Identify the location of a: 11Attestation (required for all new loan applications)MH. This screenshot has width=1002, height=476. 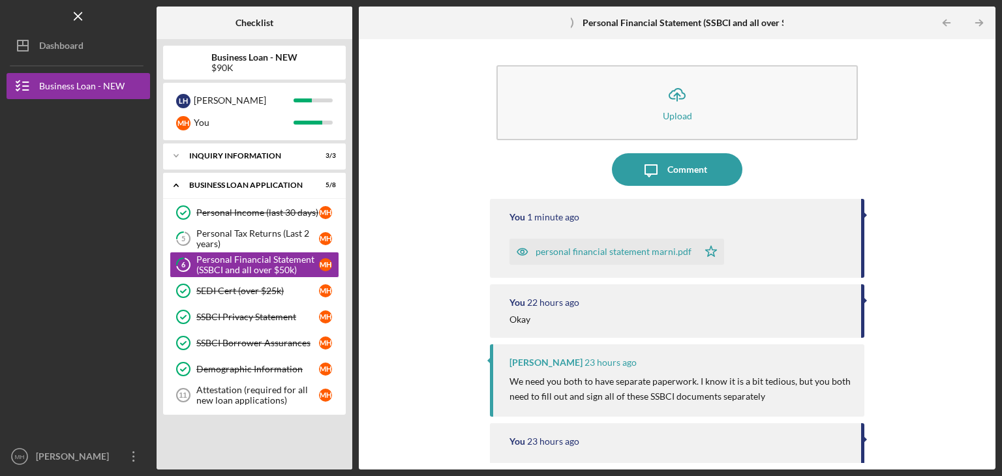
(254, 395).